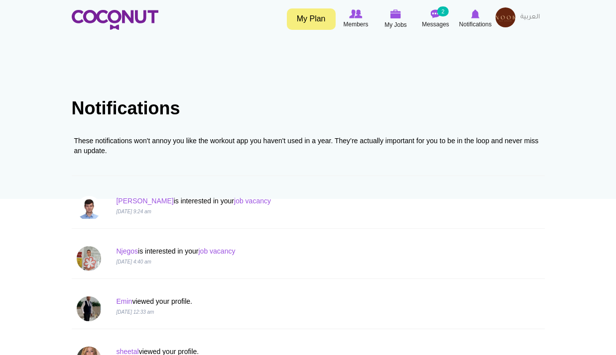 The width and height of the screenshot is (616, 355). Describe the element at coordinates (355, 14) in the screenshot. I see `img: Browse Members` at that location.